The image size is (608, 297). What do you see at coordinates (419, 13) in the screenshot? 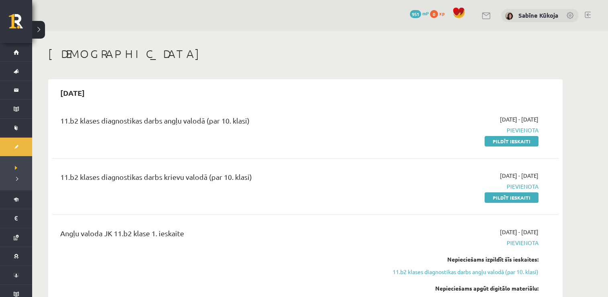
I see `a: 951 mP` at bounding box center [419, 13].